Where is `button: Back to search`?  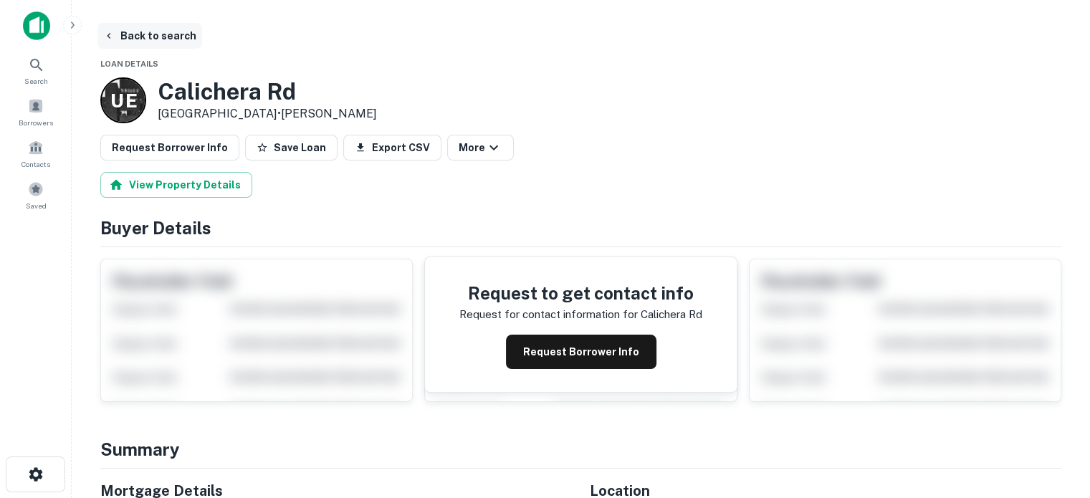
button: Back to search is located at coordinates (150, 36).